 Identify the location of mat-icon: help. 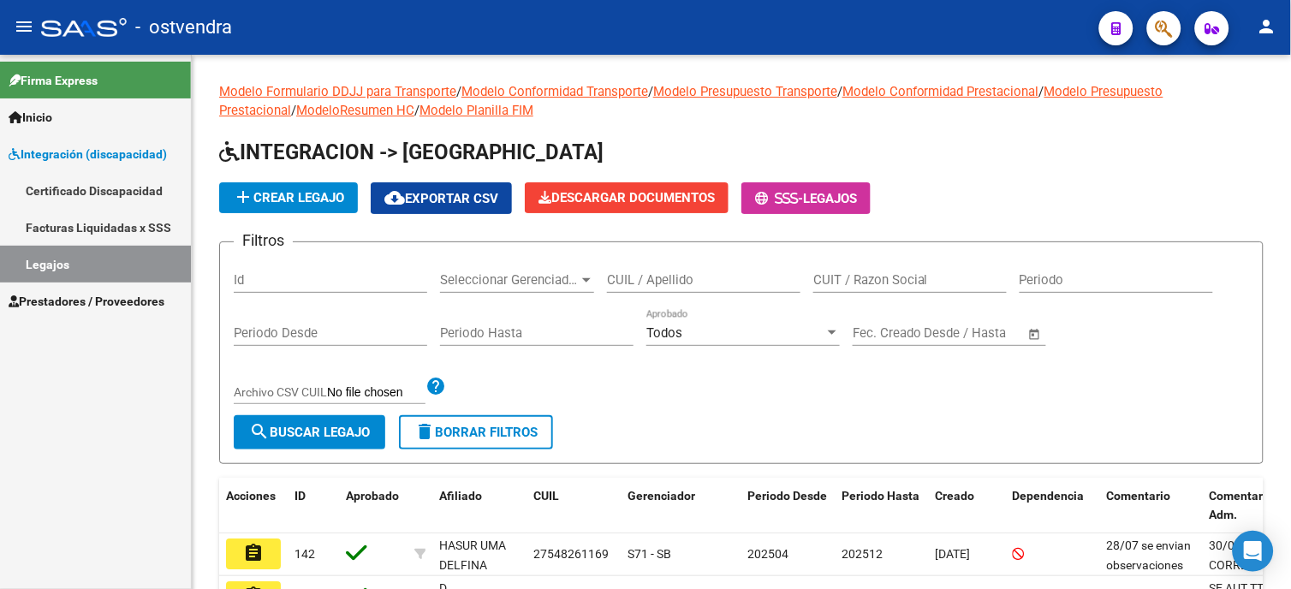
(436, 386).